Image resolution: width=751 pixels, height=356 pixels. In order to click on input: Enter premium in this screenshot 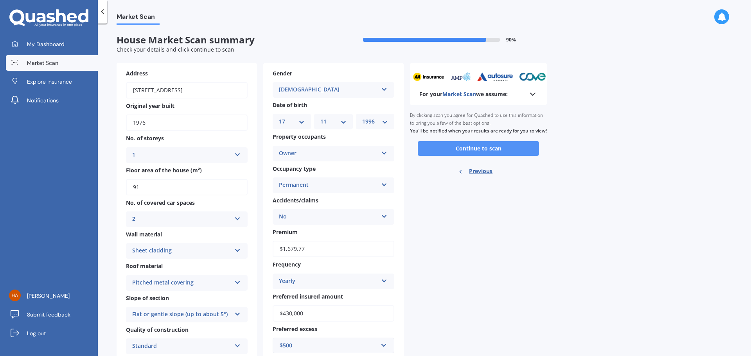, I will do `click(333, 249)`.